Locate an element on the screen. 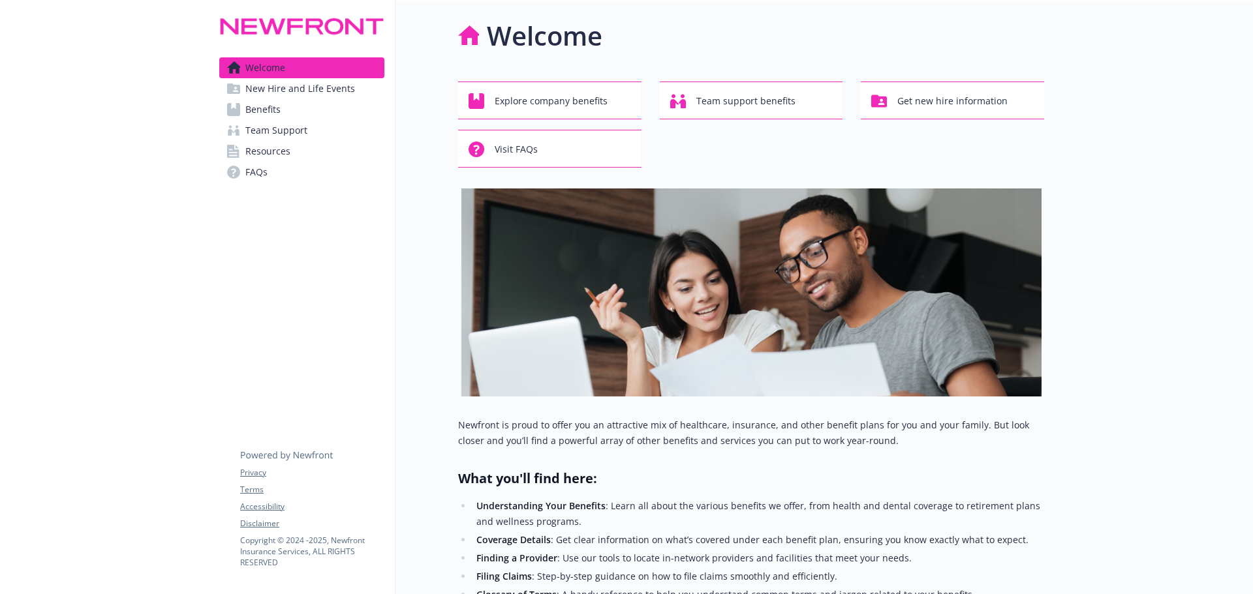 The height and width of the screenshot is (594, 1253). a: Terms is located at coordinates (312, 490).